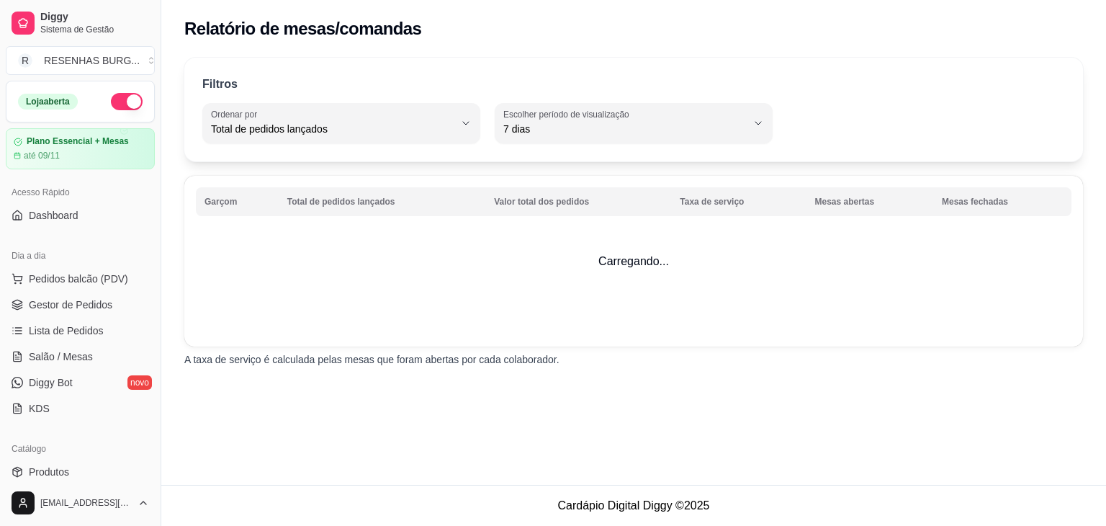 This screenshot has width=1106, height=526. What do you see at coordinates (60, 356) in the screenshot?
I see `span: Salão / Mesas` at bounding box center [60, 356].